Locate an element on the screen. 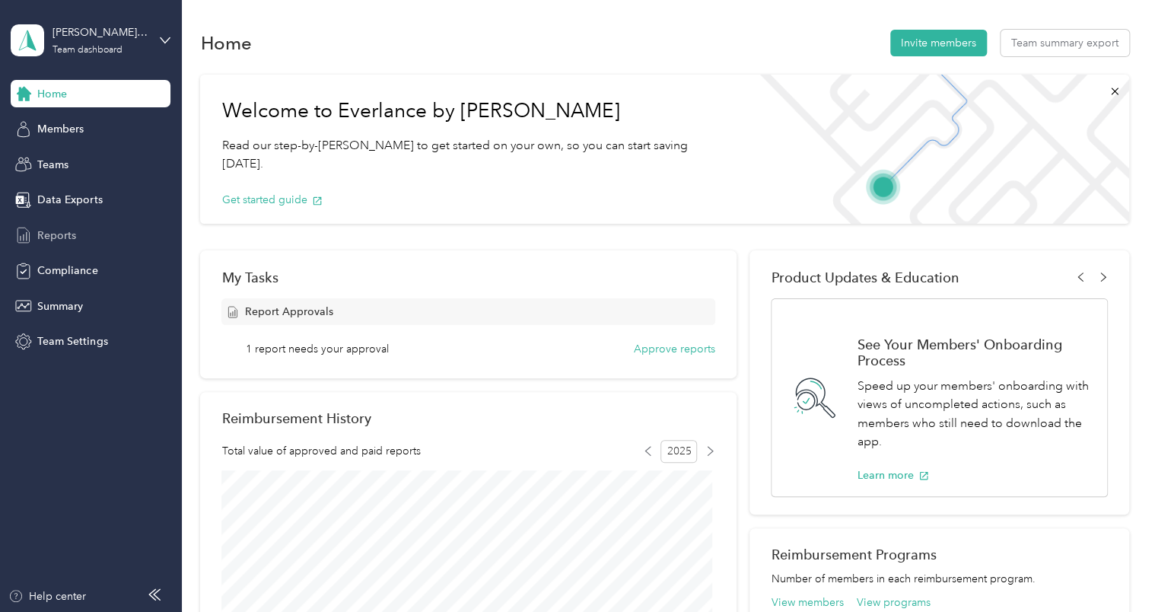 The image size is (1155, 612). span: 1 report needs your approval is located at coordinates (317, 349).